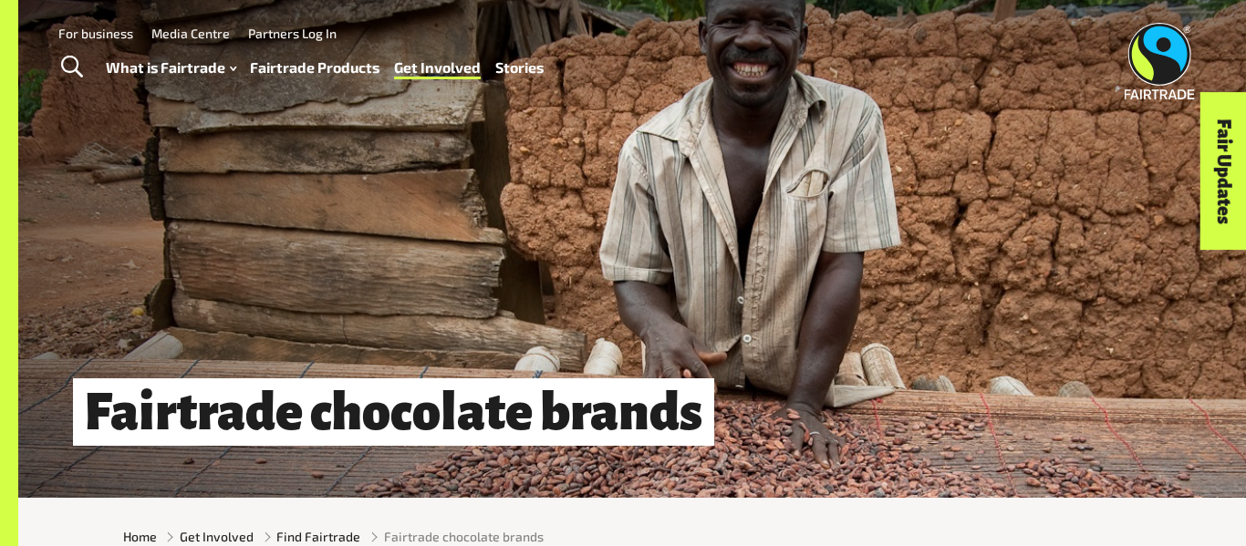  I want to click on a: Fairtrade Products, so click(315, 67).